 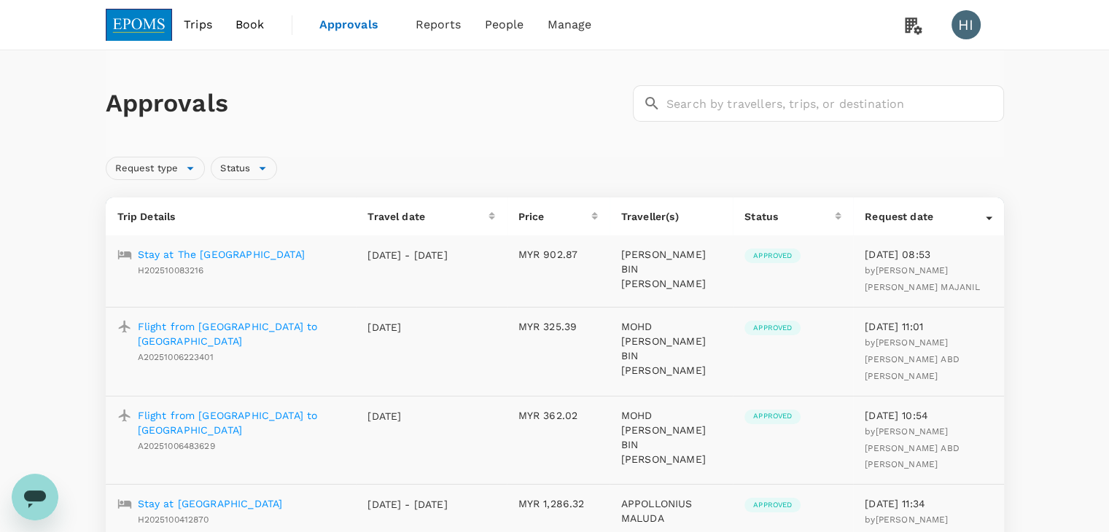 I want to click on span: People, so click(x=504, y=25).